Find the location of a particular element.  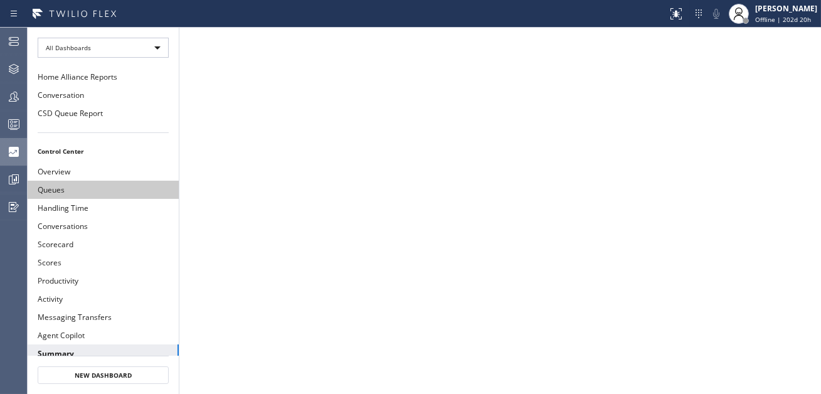

button: Scorecard is located at coordinates (103, 244).